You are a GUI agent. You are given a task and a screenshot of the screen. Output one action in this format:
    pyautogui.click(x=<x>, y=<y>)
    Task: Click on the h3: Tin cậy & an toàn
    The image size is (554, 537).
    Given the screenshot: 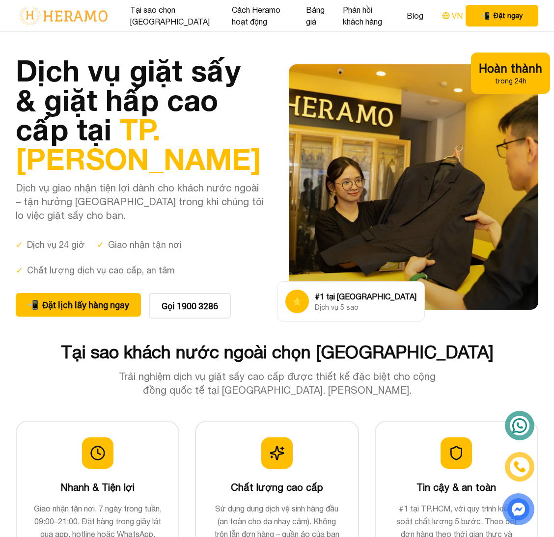 What is the action you would take?
    pyautogui.click(x=456, y=487)
    